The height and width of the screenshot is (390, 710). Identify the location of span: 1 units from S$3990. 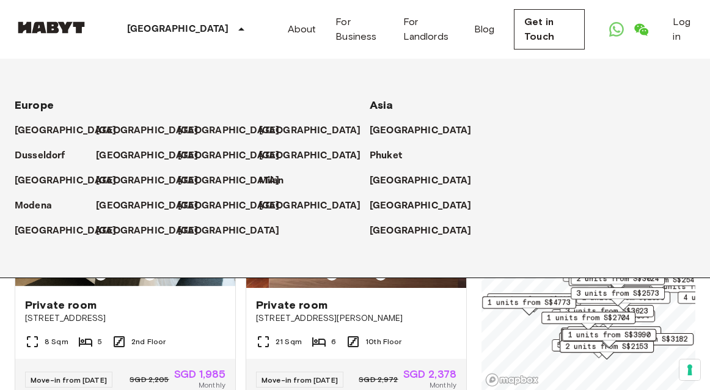
(609, 335).